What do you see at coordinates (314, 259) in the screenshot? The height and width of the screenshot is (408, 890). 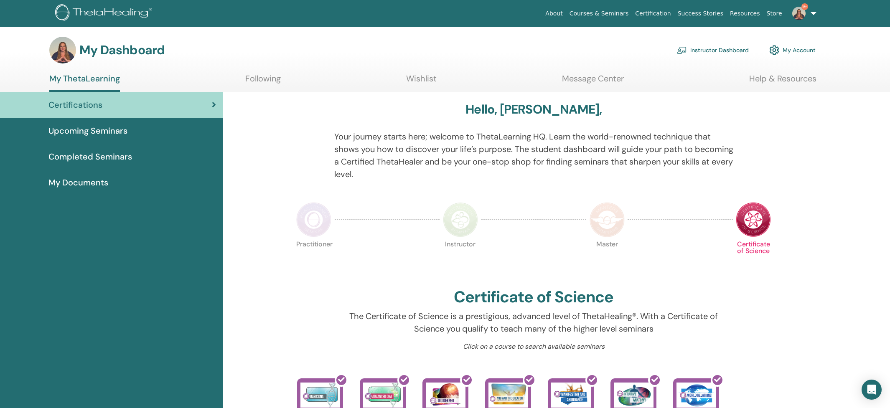 I see `p: Practitioner` at bounding box center [314, 259].